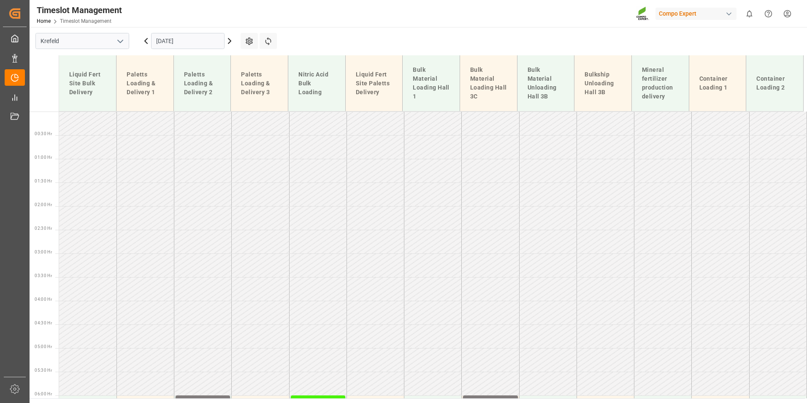 This screenshot has width=807, height=403. What do you see at coordinates (43, 323) in the screenshot?
I see `span: 04:30 Hr` at bounding box center [43, 323].